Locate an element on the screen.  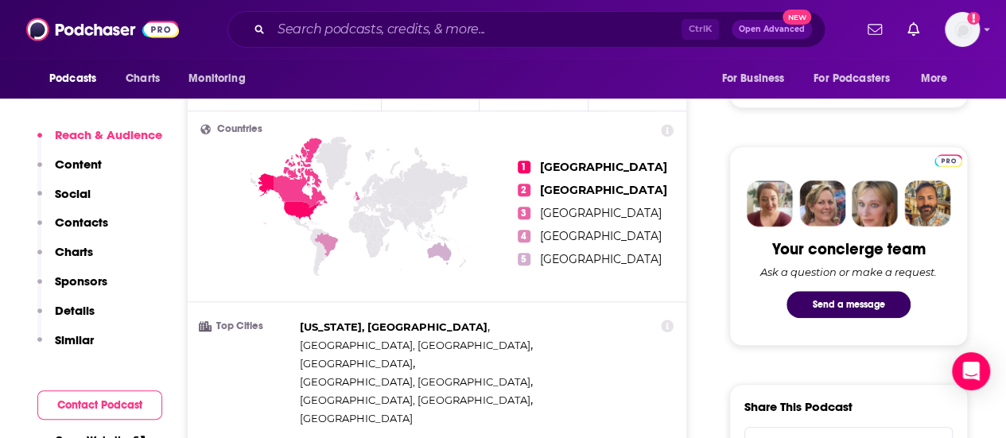
p: Content is located at coordinates (78, 164).